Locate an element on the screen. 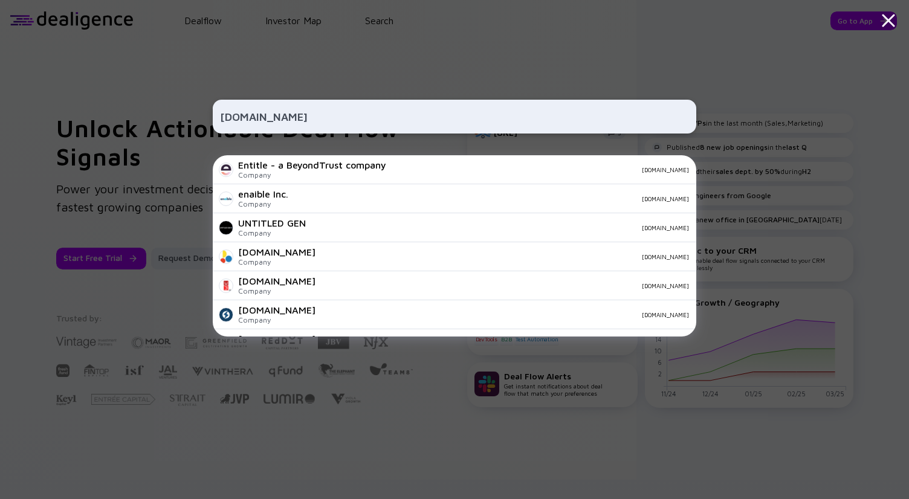 The width and height of the screenshot is (909, 499). input: Search Company or Investor... is located at coordinates (455, 117).